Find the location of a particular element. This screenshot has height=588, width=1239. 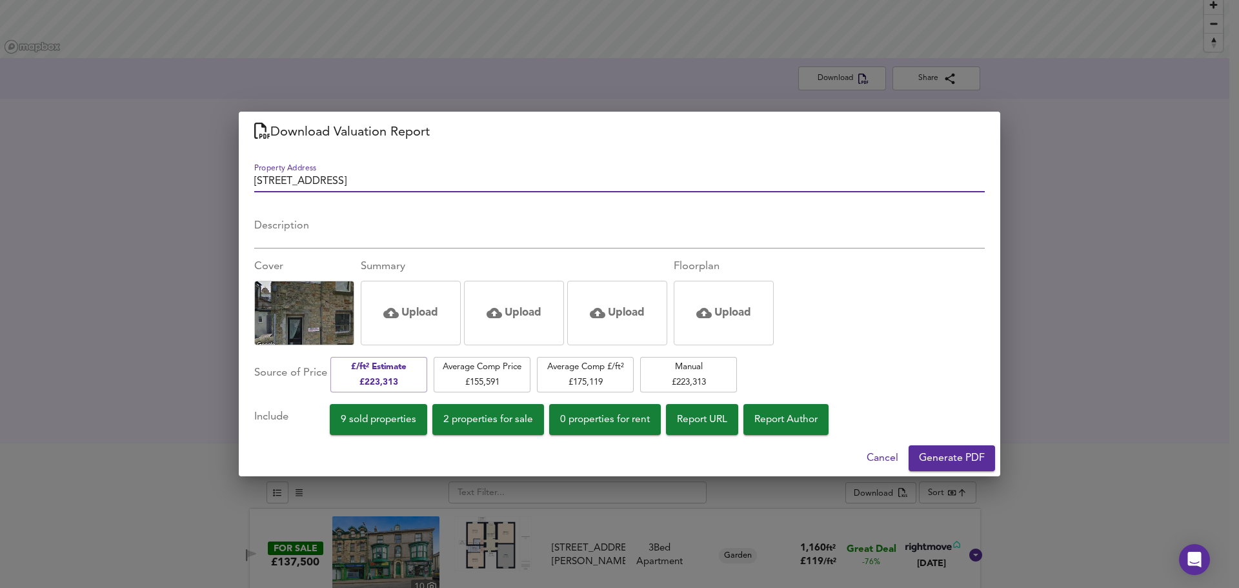

h2: Download Valuation Report is located at coordinates (619, 132).